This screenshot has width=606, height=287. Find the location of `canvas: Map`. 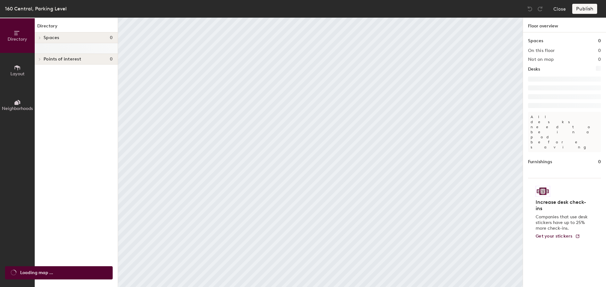

canvas: Map is located at coordinates (320, 152).